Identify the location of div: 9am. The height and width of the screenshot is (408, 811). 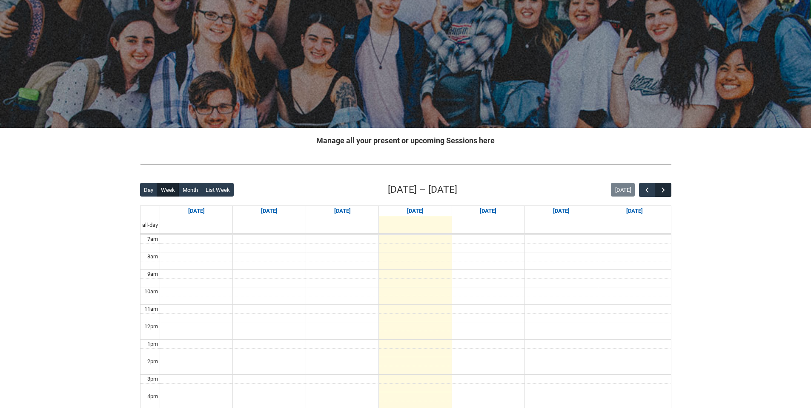
(153, 274).